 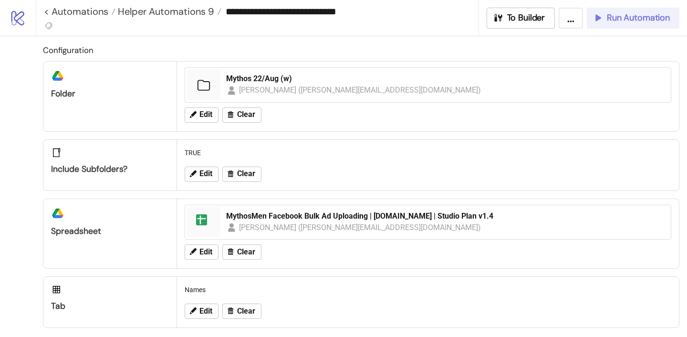 I want to click on button: Run Automation, so click(x=633, y=18).